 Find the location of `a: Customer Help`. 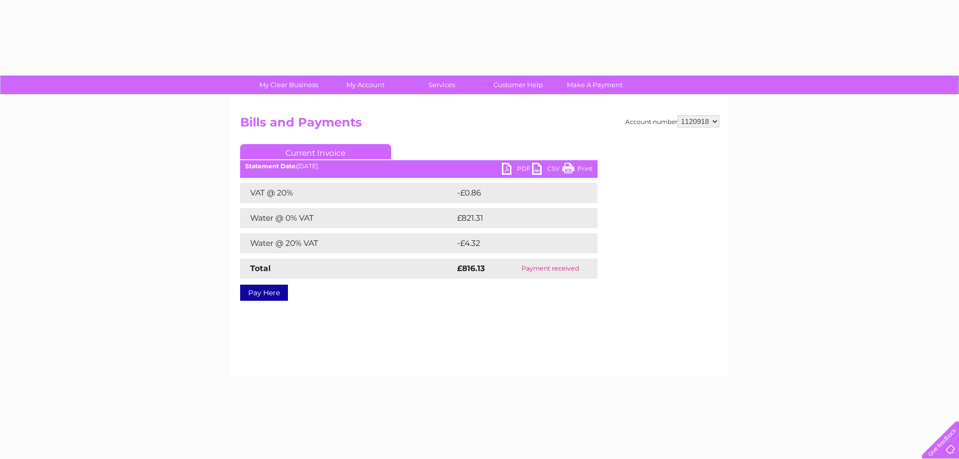

a: Customer Help is located at coordinates (518, 85).